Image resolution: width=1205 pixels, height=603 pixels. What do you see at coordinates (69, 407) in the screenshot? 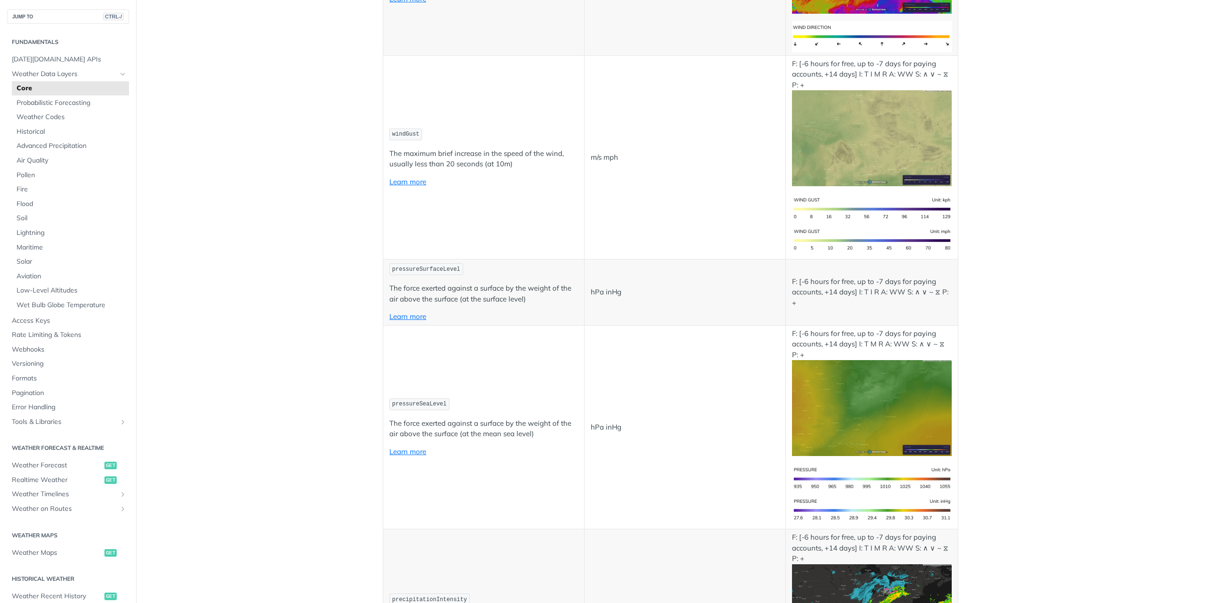
I see `span: Error Handling` at bounding box center [69, 407].